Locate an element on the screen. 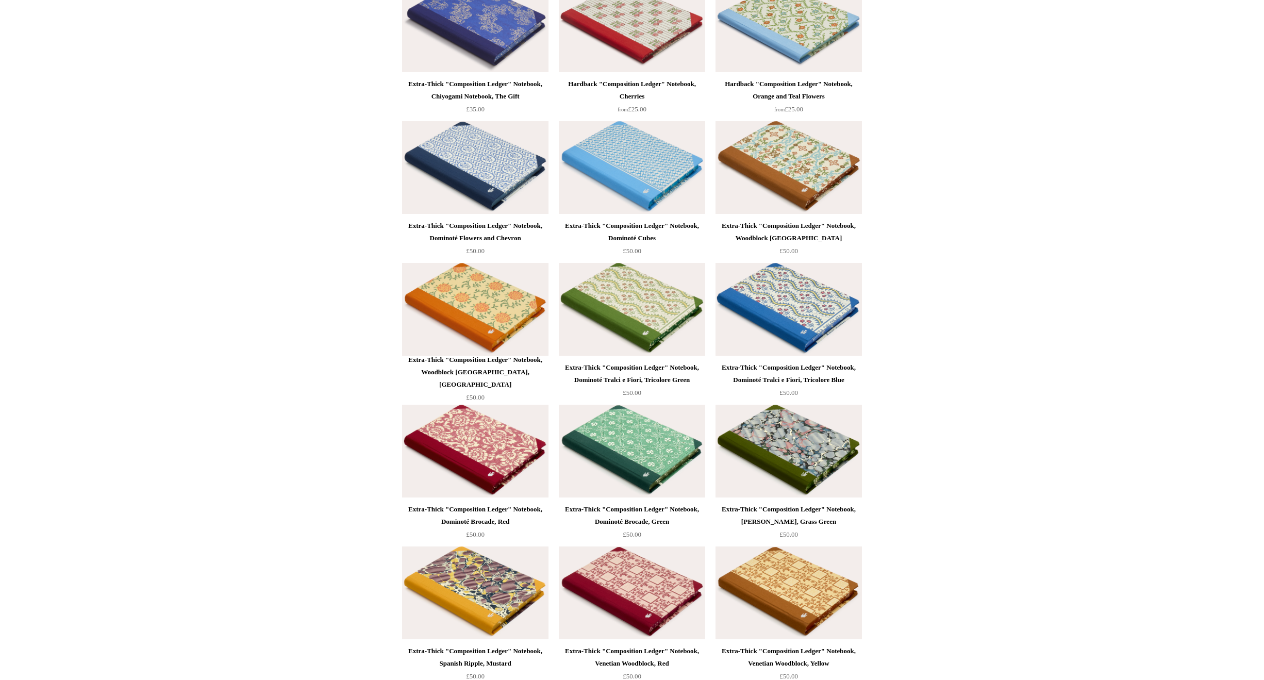  div: Hardback "Composition Ledger" Notebook, Cherries is located at coordinates (632, 90).